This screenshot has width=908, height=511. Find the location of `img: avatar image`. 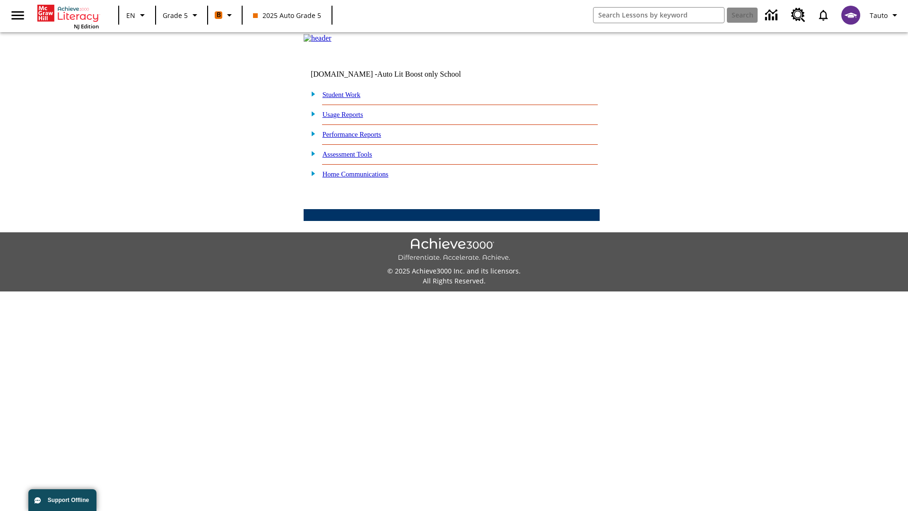

img: avatar image is located at coordinates (851, 15).